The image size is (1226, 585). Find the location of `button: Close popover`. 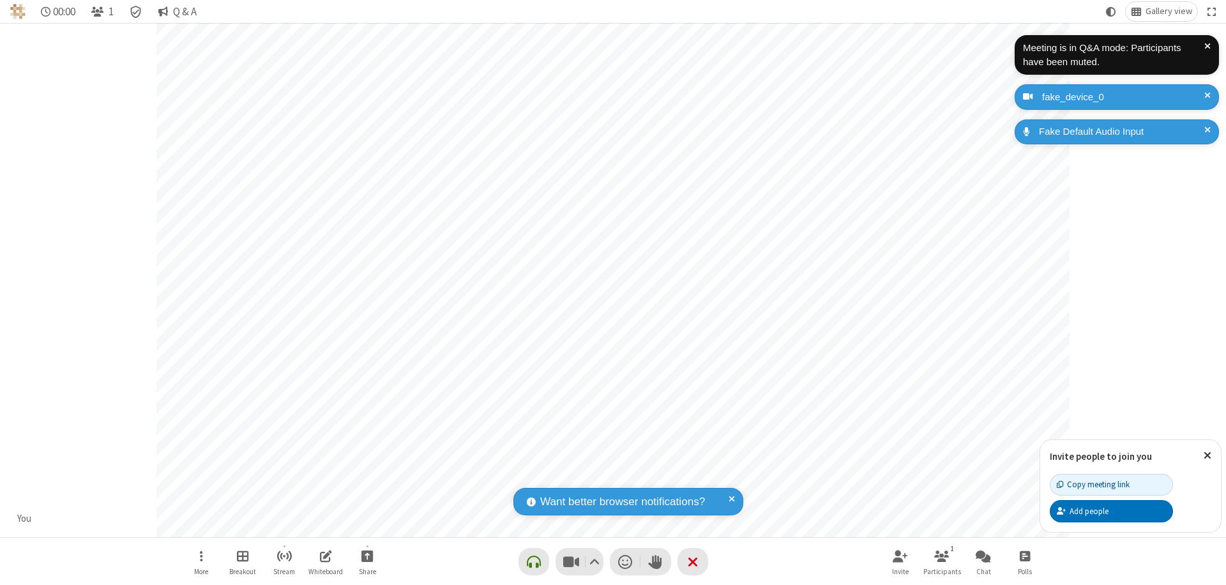

button: Close popover is located at coordinates (1207, 455).